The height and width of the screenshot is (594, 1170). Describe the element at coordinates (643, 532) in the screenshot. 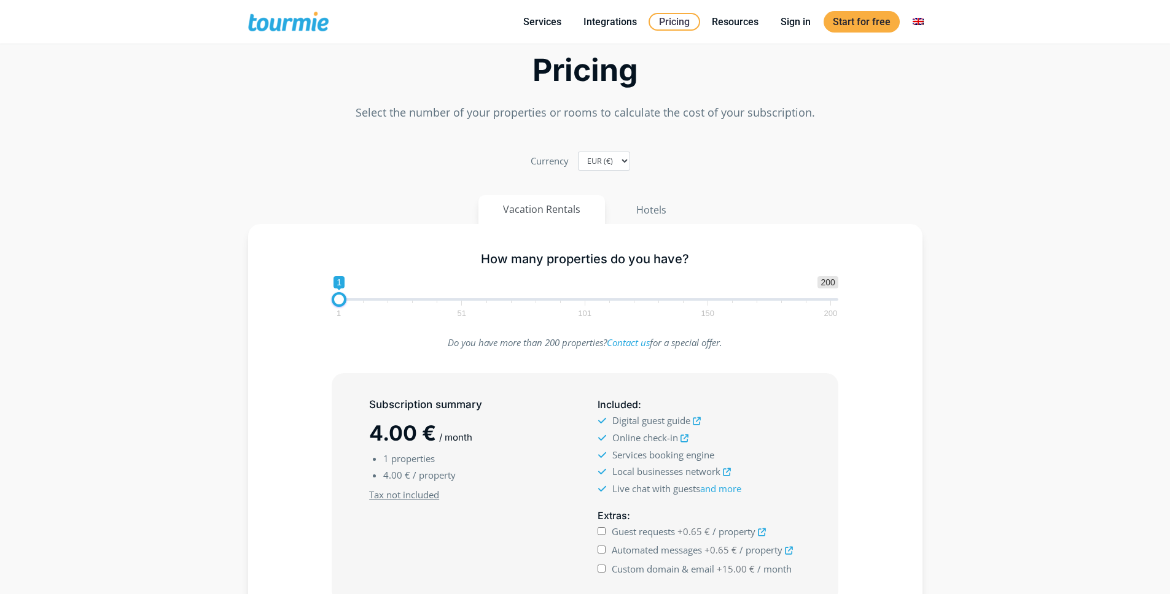

I see `span: Guest requests` at that location.